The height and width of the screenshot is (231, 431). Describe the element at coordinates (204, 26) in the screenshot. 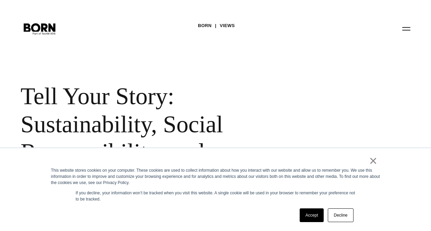

I see `a: BORN` at that location.